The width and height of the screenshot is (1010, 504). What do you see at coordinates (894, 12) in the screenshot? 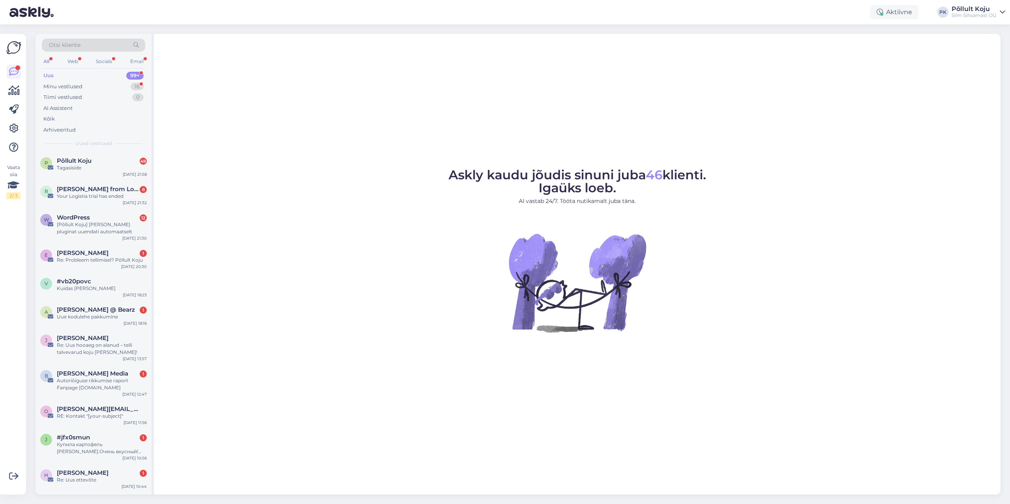
I see `div: Aktiivne` at bounding box center [894, 12].